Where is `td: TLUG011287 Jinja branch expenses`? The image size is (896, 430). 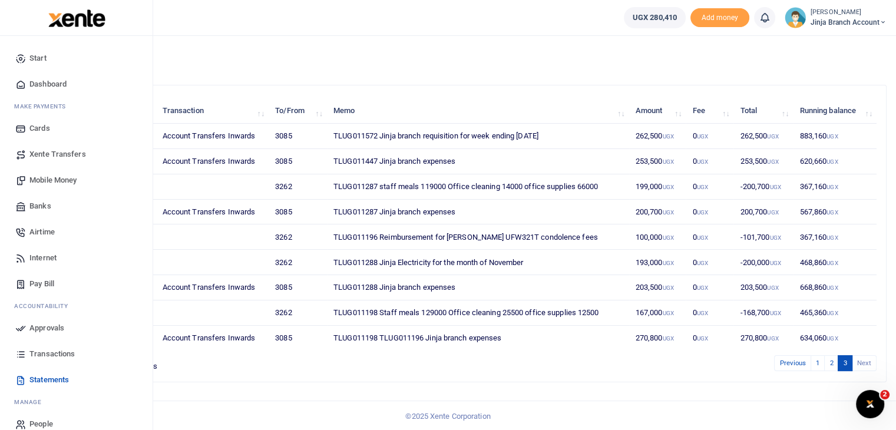 td: TLUG011287 Jinja branch expenses is located at coordinates (478, 212).